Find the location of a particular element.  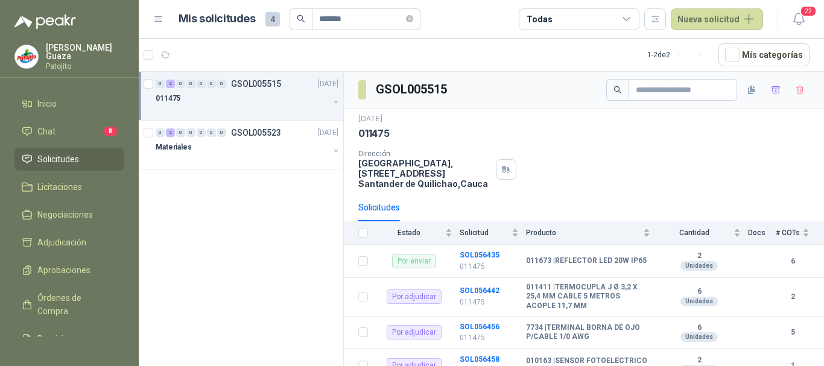

span: 8 is located at coordinates (110, 131).